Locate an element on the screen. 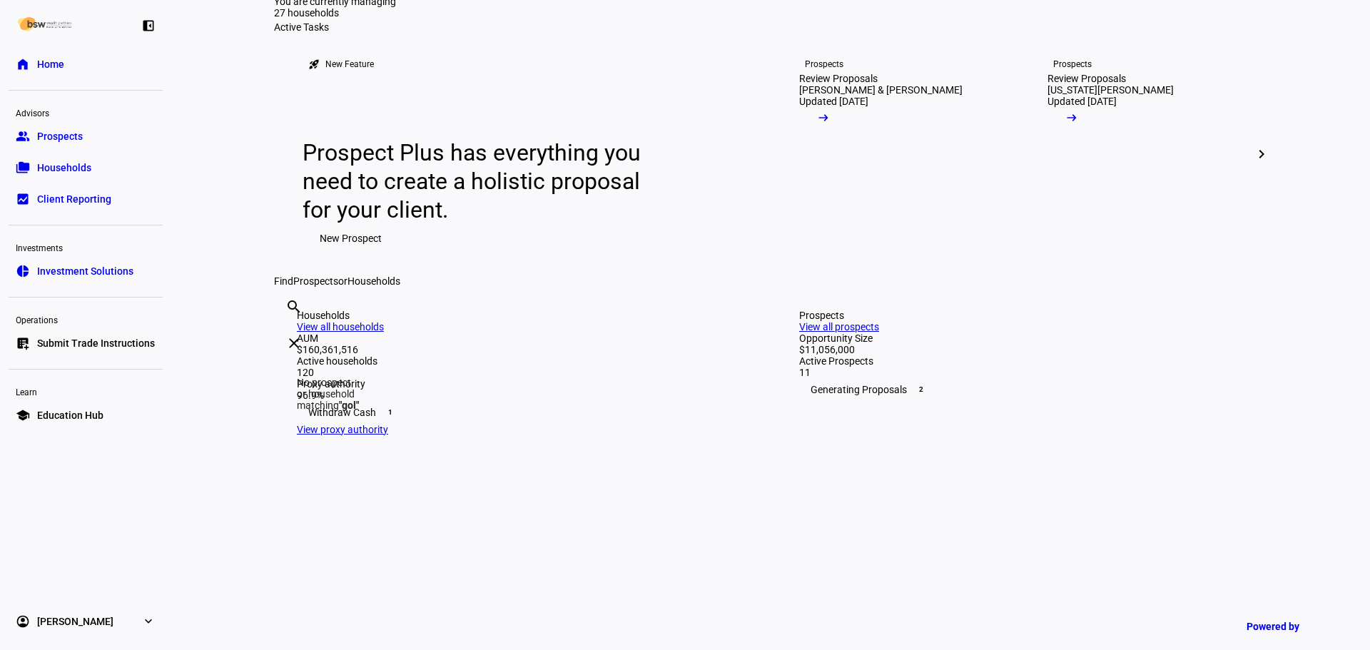 This screenshot has width=1370, height=650. a: View all prospects is located at coordinates (839, 327).